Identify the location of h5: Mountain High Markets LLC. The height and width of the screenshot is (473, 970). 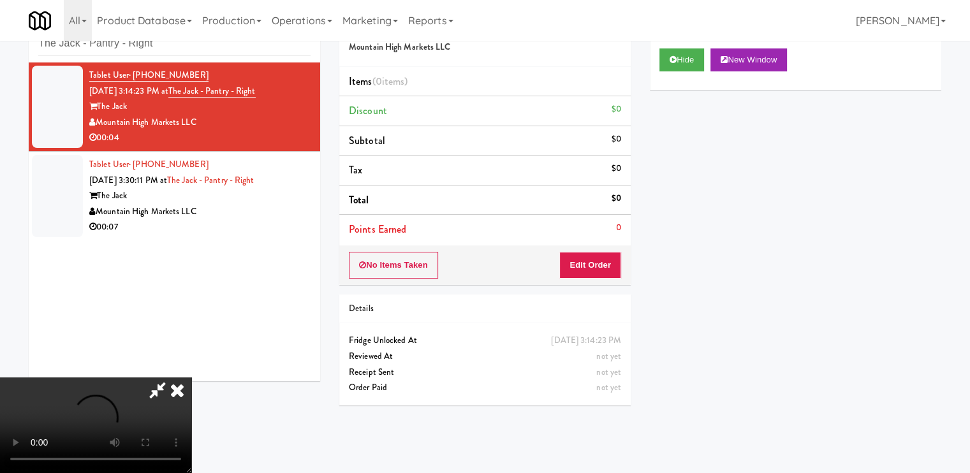
(485, 47).